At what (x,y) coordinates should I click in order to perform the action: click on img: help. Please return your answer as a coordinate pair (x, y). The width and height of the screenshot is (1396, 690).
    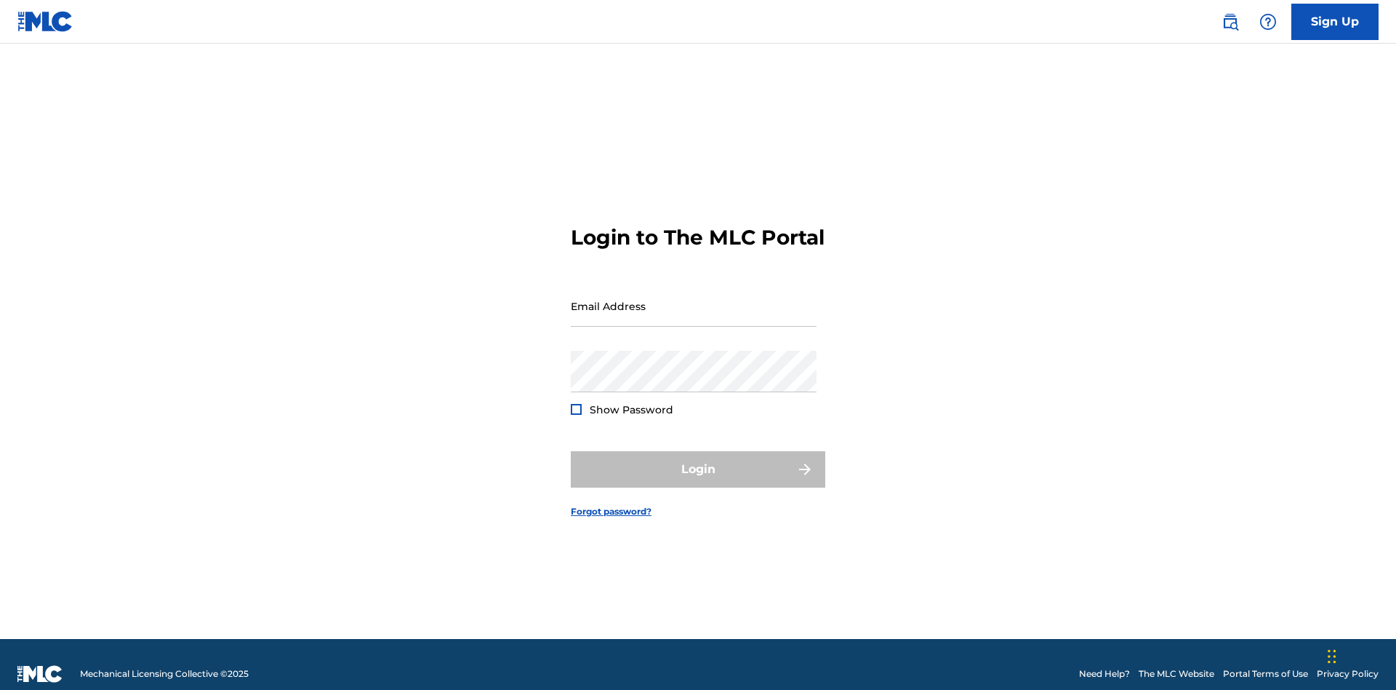
    Looking at the image, I should click on (1268, 22).